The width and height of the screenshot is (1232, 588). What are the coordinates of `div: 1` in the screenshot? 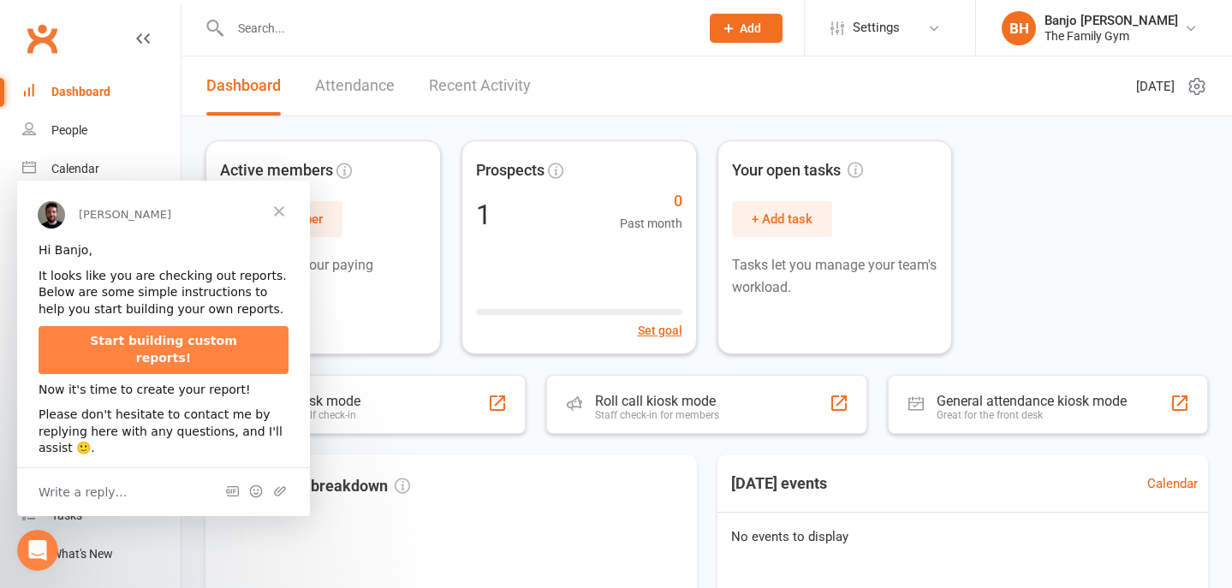 It's located at (484, 215).